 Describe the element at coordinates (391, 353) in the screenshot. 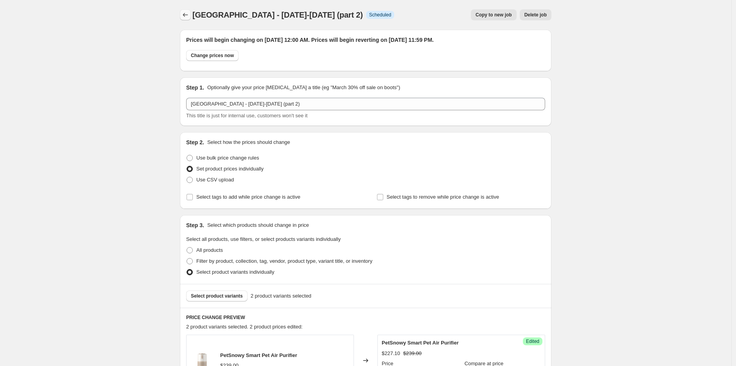

I see `div: $227.10` at that location.